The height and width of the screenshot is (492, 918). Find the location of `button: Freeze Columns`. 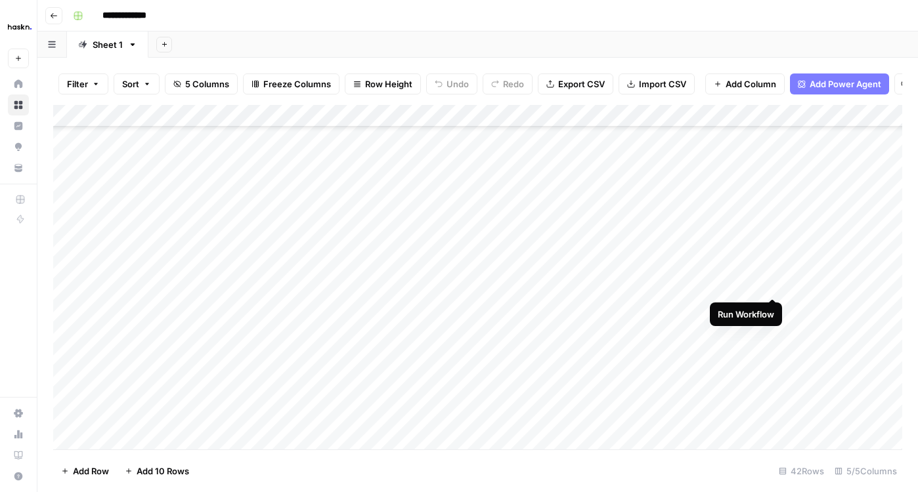

button: Freeze Columns is located at coordinates (291, 84).